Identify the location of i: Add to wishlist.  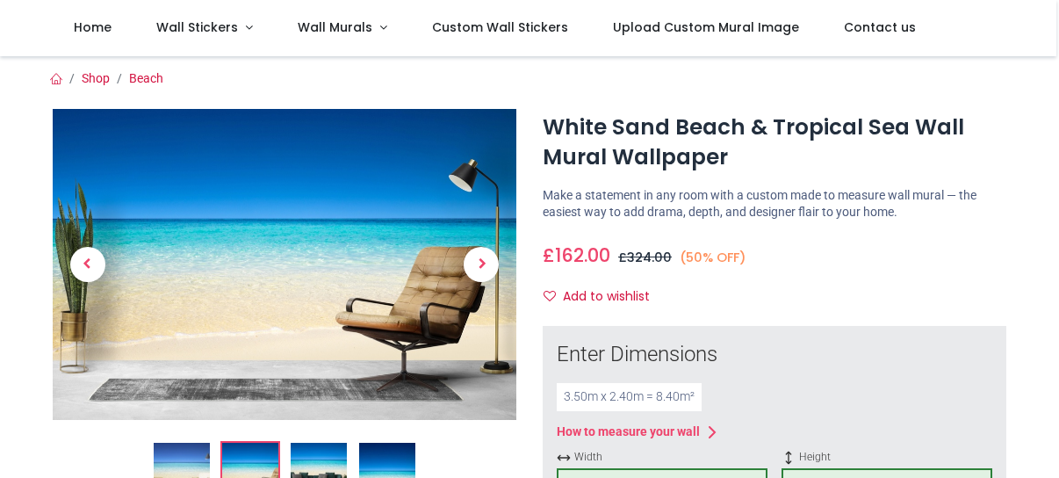
(550, 296).